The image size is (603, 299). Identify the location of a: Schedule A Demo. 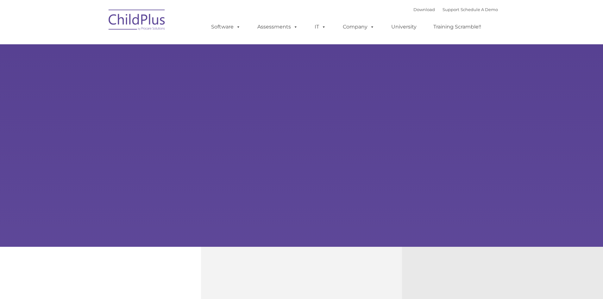
(479, 10).